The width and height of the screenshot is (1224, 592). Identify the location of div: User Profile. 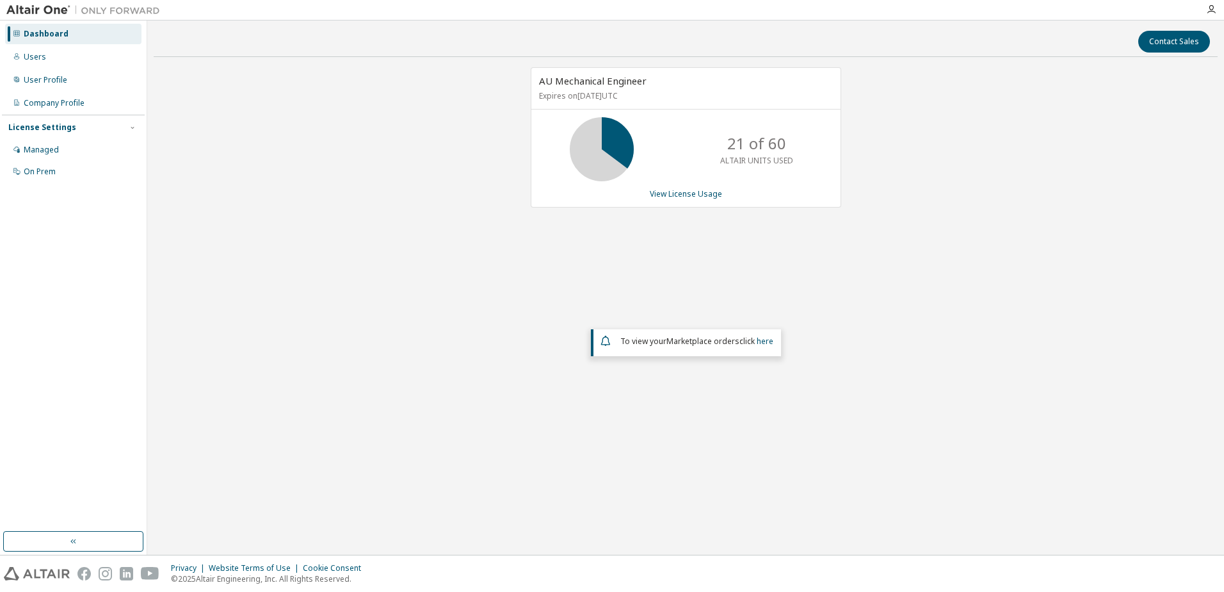
(45, 80).